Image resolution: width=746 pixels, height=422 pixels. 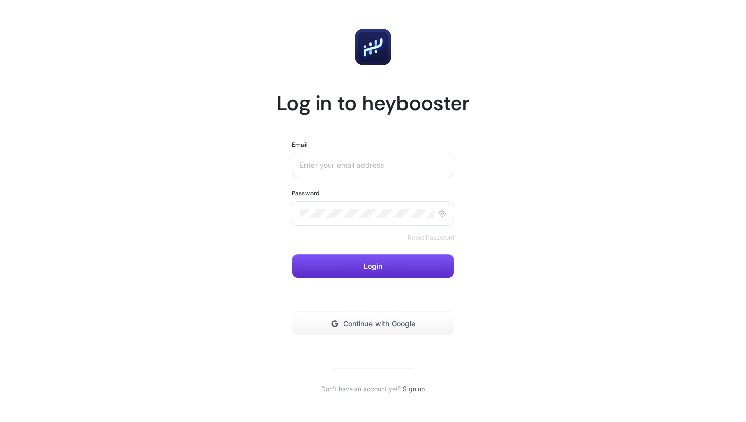 What do you see at coordinates (431, 238) in the screenshot?
I see `a: Reset Password` at bounding box center [431, 238].